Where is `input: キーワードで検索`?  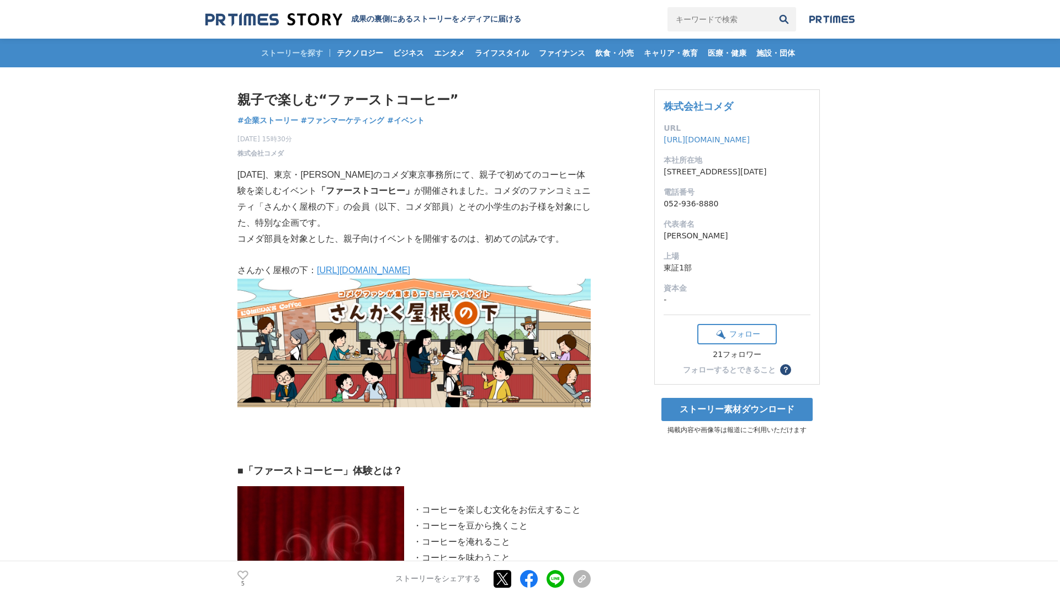
input: キーワードで検索 is located at coordinates (719, 19).